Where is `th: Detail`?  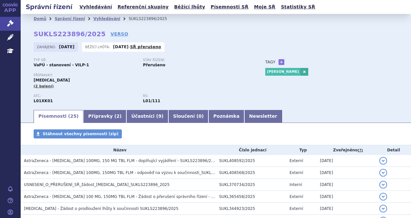 th: Detail is located at coordinates (394, 150).